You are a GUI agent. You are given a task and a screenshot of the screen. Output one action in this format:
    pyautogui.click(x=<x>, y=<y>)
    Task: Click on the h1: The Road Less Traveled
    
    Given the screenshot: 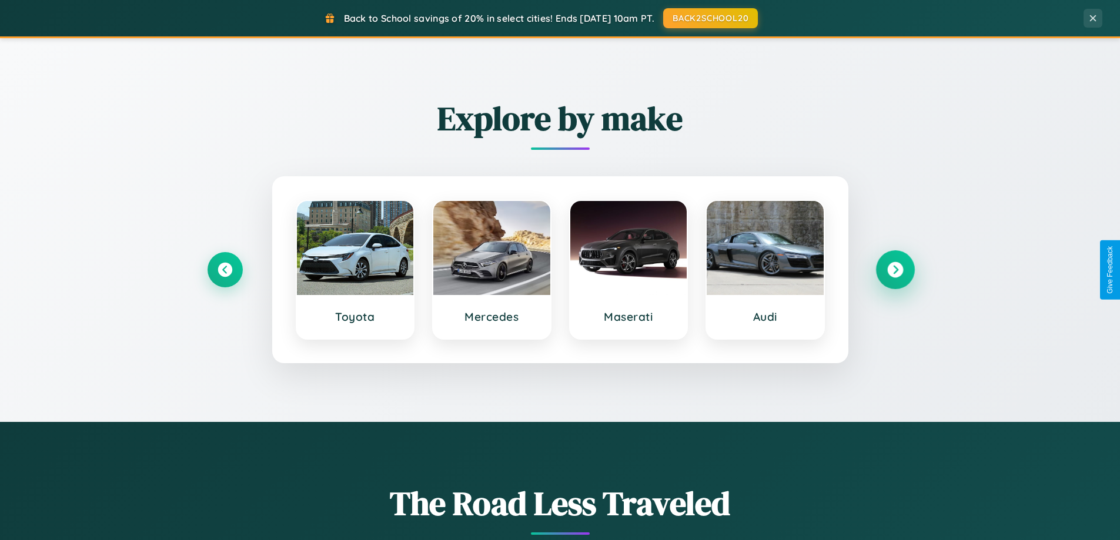 What is the action you would take?
    pyautogui.click(x=560, y=503)
    